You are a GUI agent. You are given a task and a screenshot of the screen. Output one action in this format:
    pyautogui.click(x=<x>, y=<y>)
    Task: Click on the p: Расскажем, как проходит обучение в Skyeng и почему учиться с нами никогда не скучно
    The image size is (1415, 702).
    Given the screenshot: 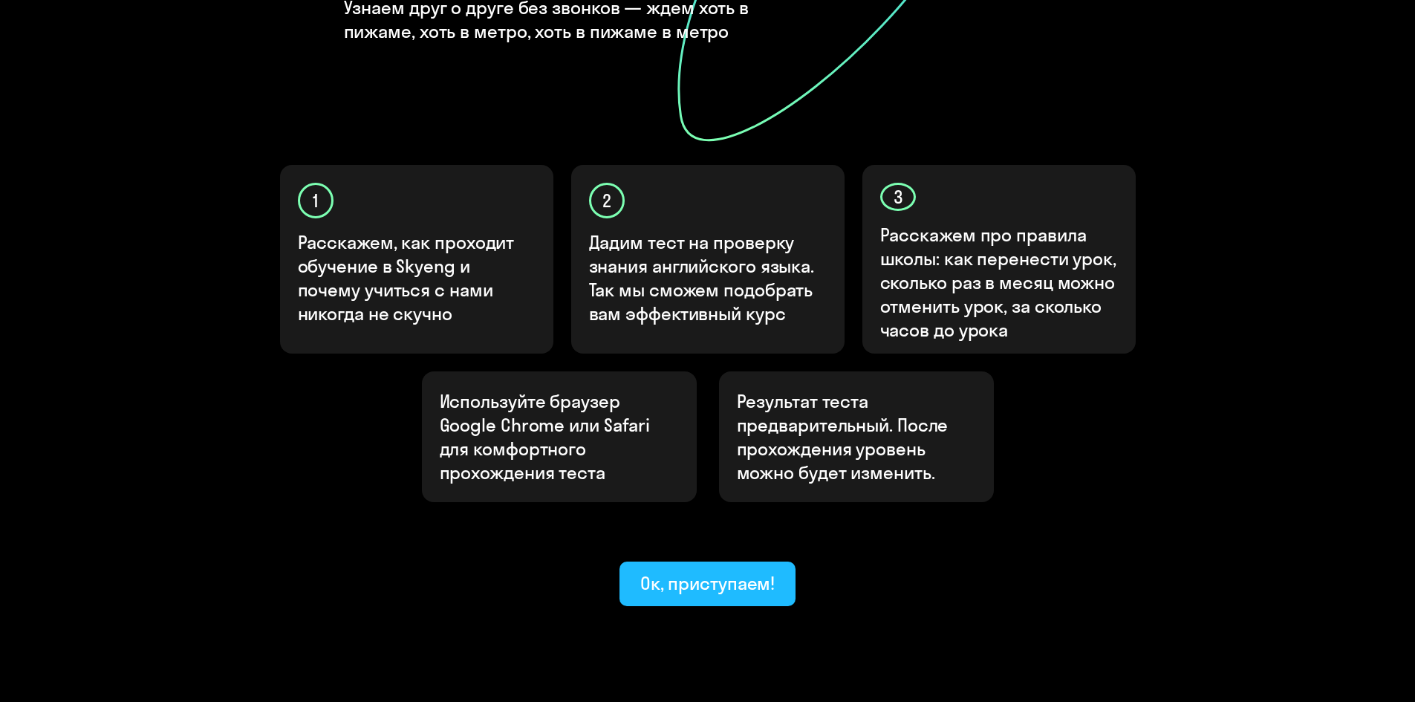 What is the action you would take?
    pyautogui.click(x=417, y=278)
    